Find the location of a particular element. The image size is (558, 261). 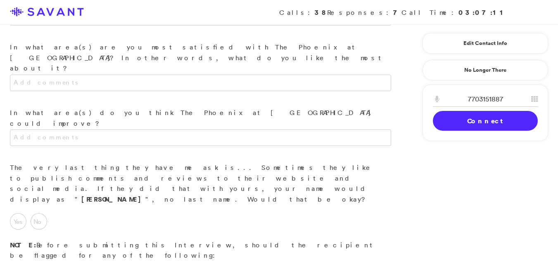

p: The very last thing they have me ask is... Sometimes they like to publish comments and reviews to... is located at coordinates (200, 184).